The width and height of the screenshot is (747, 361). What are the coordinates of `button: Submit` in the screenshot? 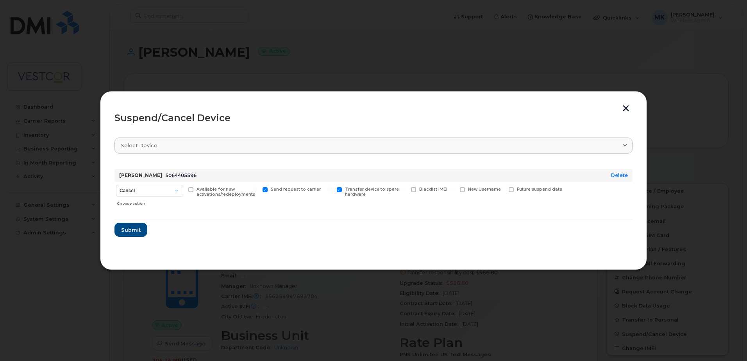 It's located at (131, 230).